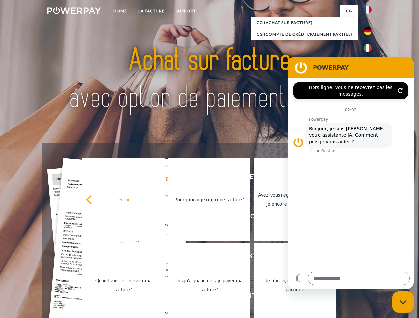 The height and width of the screenshot is (318, 419). What do you see at coordinates (304, 34) in the screenshot?
I see `a: CG (Compte de crédit/paiement partiel)` at bounding box center [304, 34].